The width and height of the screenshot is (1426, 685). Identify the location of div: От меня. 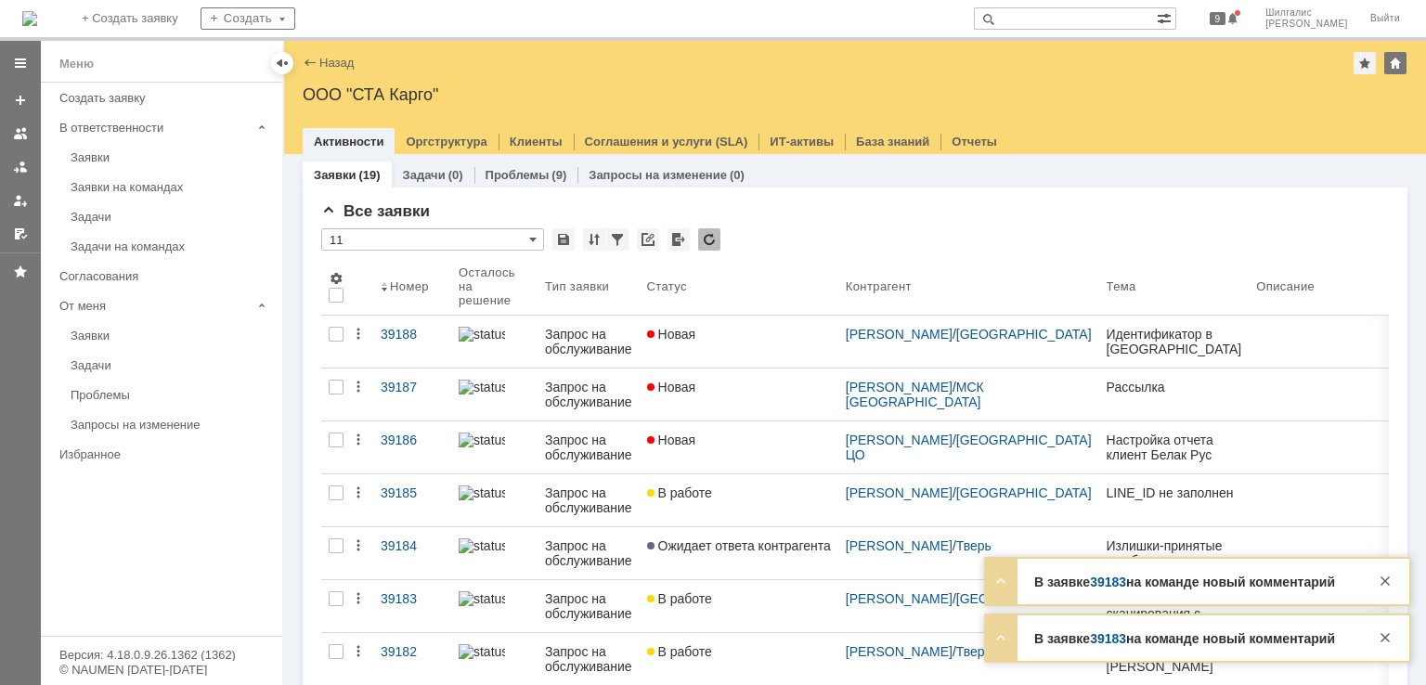
(155, 305).